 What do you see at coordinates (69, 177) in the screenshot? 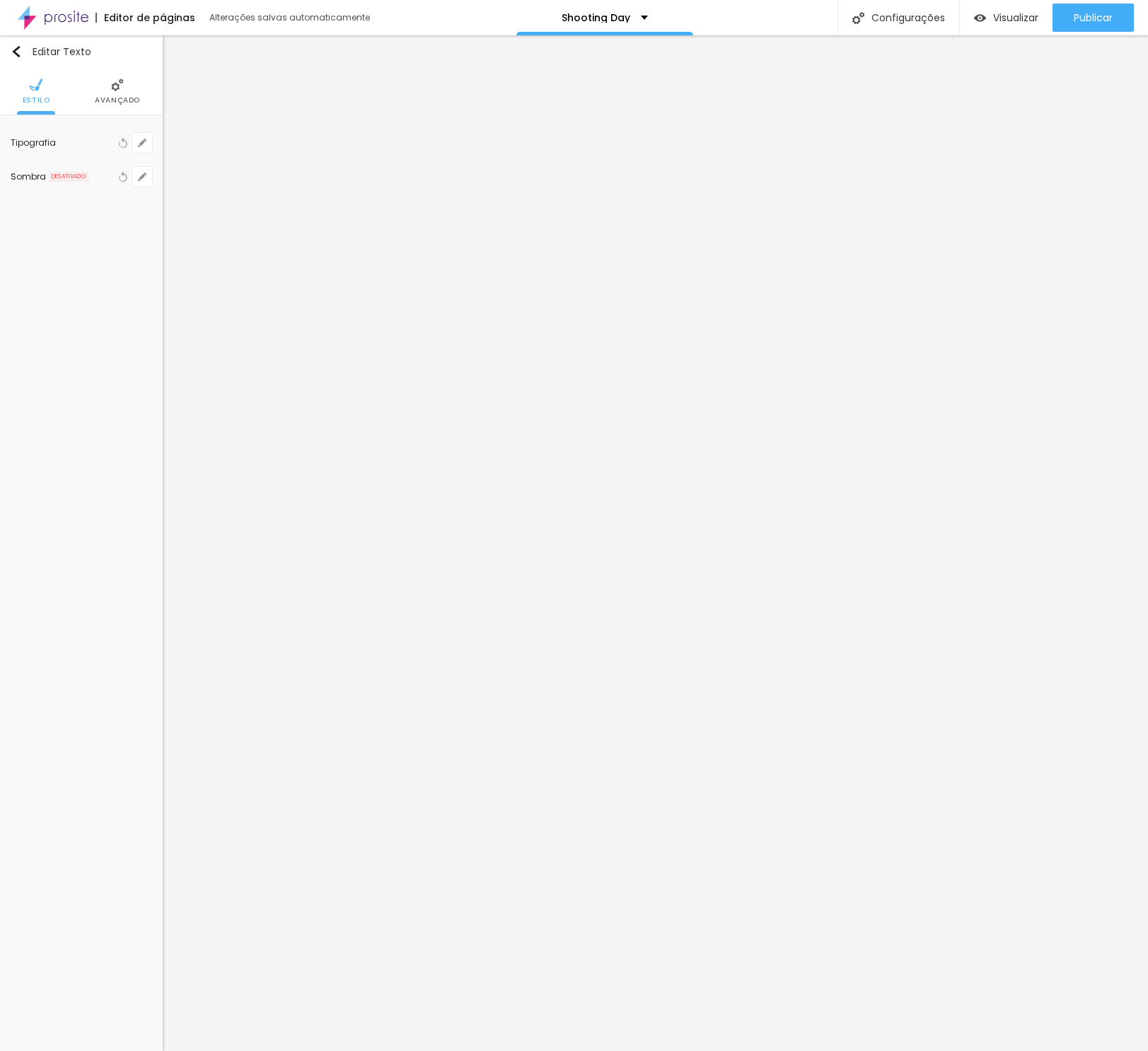
I see `span: DESATIVADO` at bounding box center [69, 177].